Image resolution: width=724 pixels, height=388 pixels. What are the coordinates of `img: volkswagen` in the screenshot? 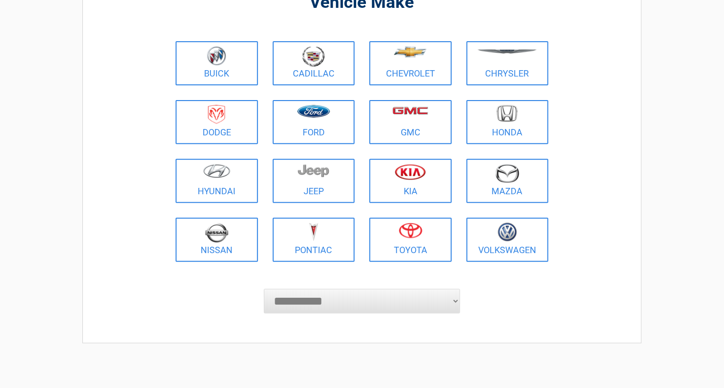 It's located at (507, 232).